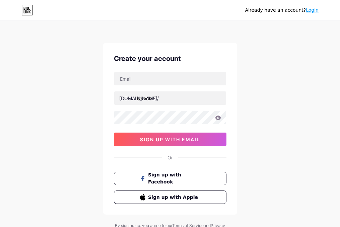 The height and width of the screenshot is (227, 340). What do you see at coordinates (174, 197) in the screenshot?
I see `span: Sign up with Apple` at bounding box center [174, 197].